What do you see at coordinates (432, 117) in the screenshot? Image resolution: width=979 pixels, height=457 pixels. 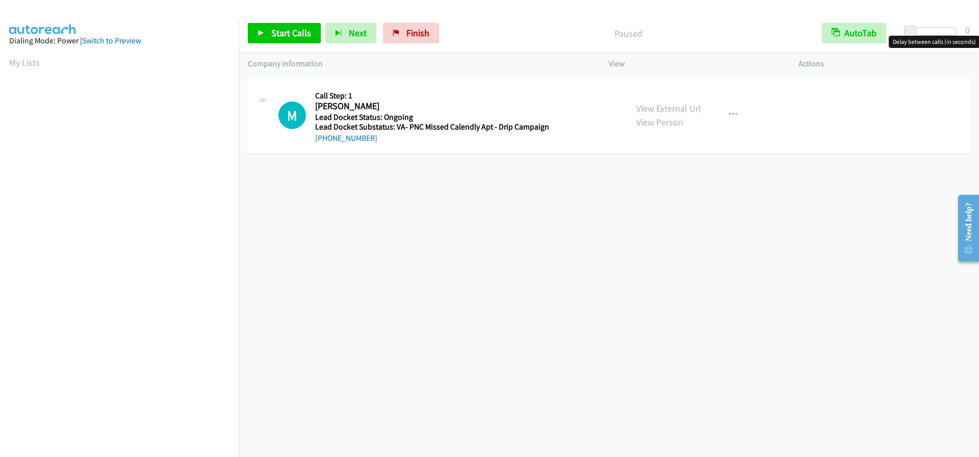 I see `h5: Lead Docket Status: Ongoing` at bounding box center [432, 117].